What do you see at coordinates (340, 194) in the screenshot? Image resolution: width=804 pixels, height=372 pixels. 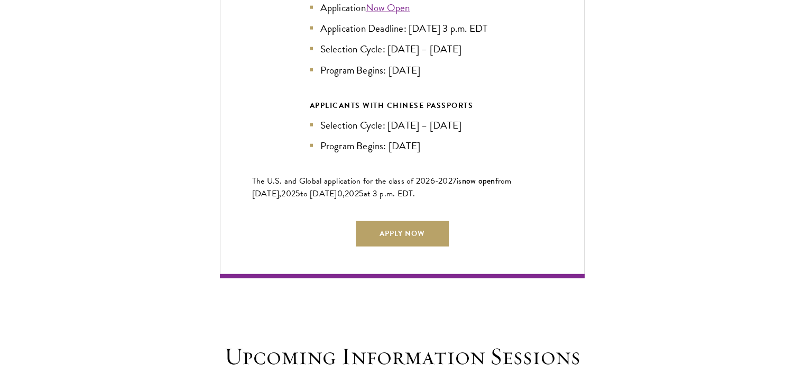 I see `span: 0` at bounding box center [340, 194].